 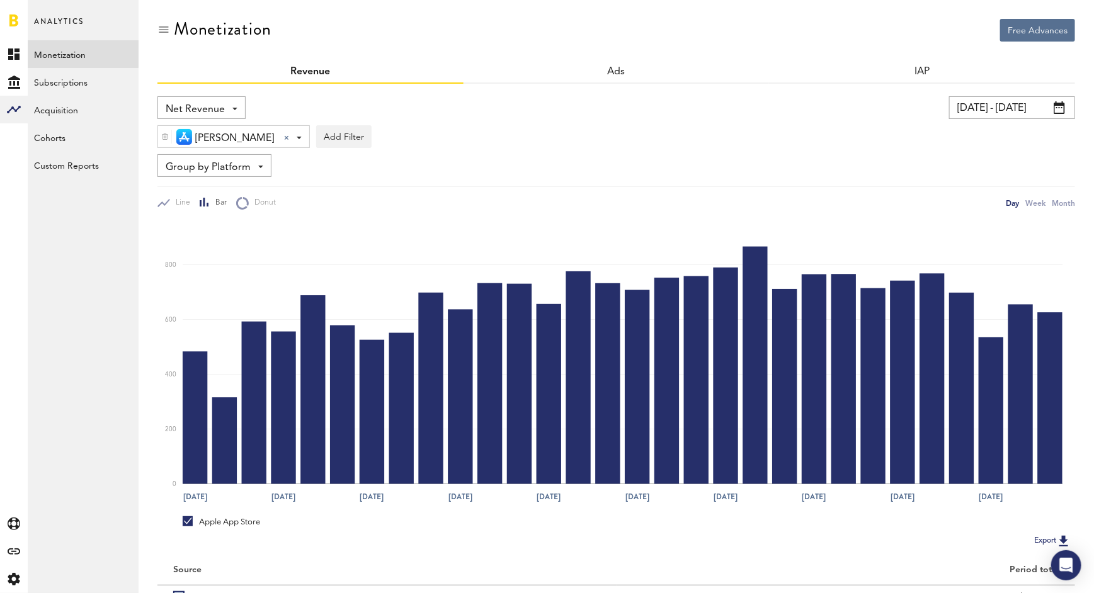 I want to click on text: 800, so click(x=171, y=265).